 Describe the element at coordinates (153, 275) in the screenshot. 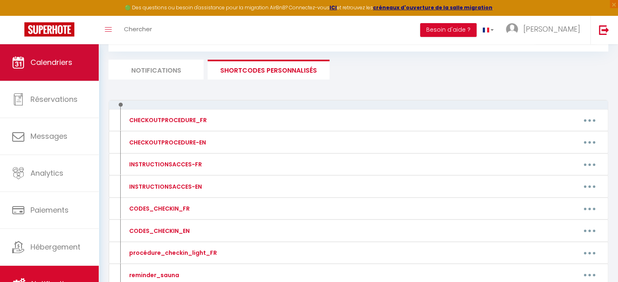

I see `div: reminder_sauna` at that location.